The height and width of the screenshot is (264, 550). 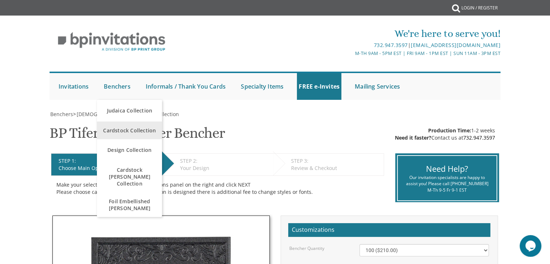 I want to click on div: Choose Main Options, so click(x=108, y=168).